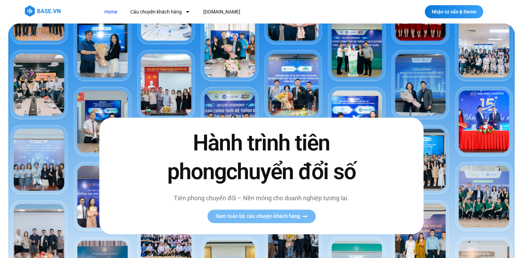  What do you see at coordinates (454, 12) in the screenshot?
I see `a: Nhận tư vấn & Demo` at bounding box center [454, 12].